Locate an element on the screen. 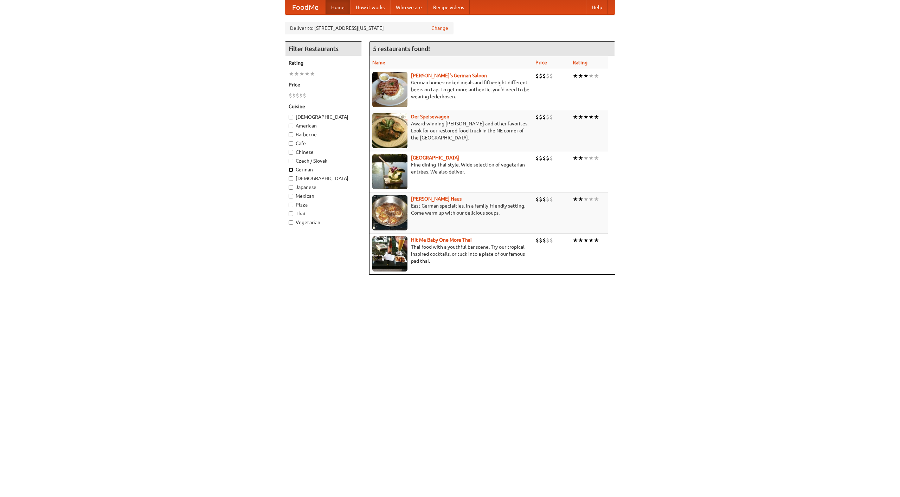  a: Who we are is located at coordinates (409, 7).